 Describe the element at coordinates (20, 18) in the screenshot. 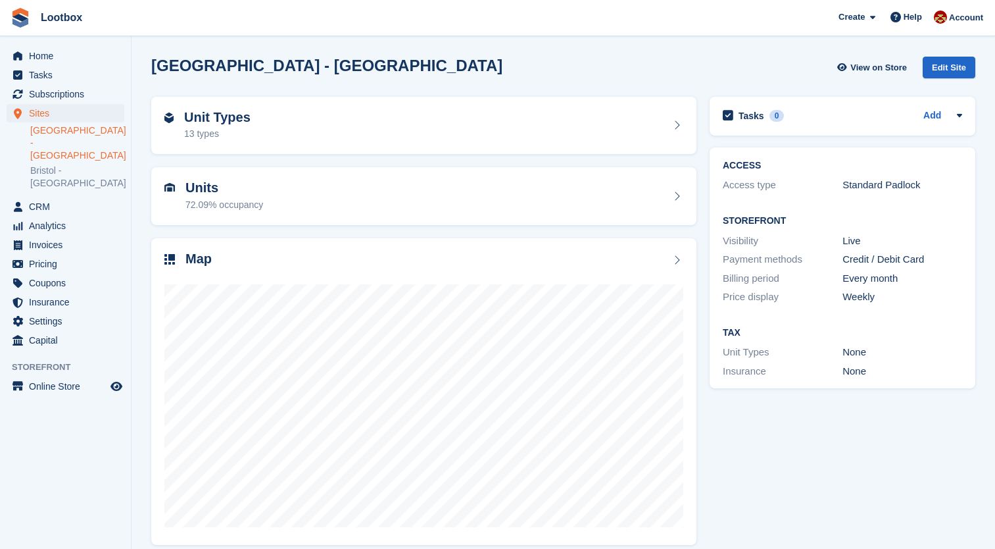

I see `img: stora-icon-8386f47178a22dfd0bd8f6a31ec36ba5ce8667c1dd55bd0f319d3a0aa187defe.svg` at that location.